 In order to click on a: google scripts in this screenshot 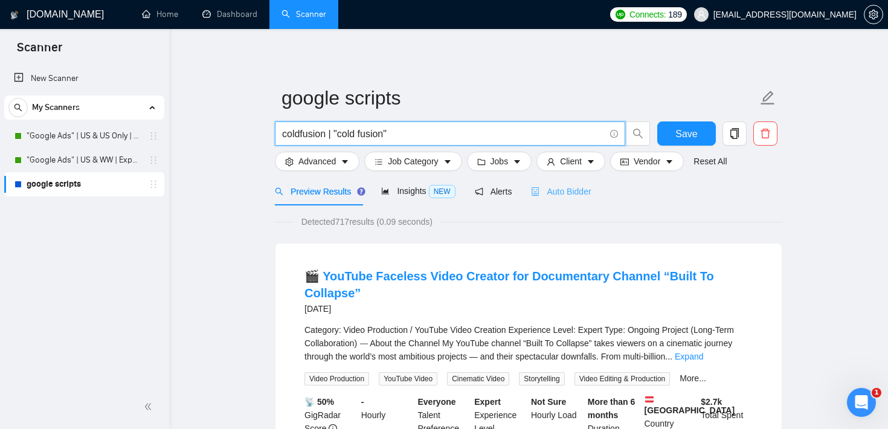, I will do `click(84, 184)`.